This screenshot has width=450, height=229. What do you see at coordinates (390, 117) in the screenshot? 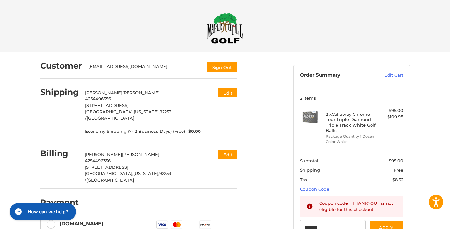
I see `div: $109.98` at bounding box center [390, 117].